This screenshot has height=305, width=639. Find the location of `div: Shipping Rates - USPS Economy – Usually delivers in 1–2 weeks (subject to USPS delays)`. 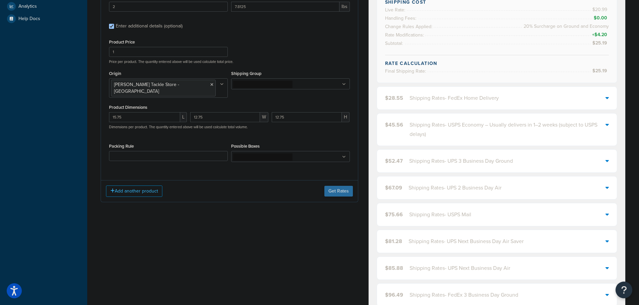

div: Shipping Rates - USPS Economy – Usually delivers in 1–2 weeks (subject to USPS delays) is located at coordinates (507, 130).